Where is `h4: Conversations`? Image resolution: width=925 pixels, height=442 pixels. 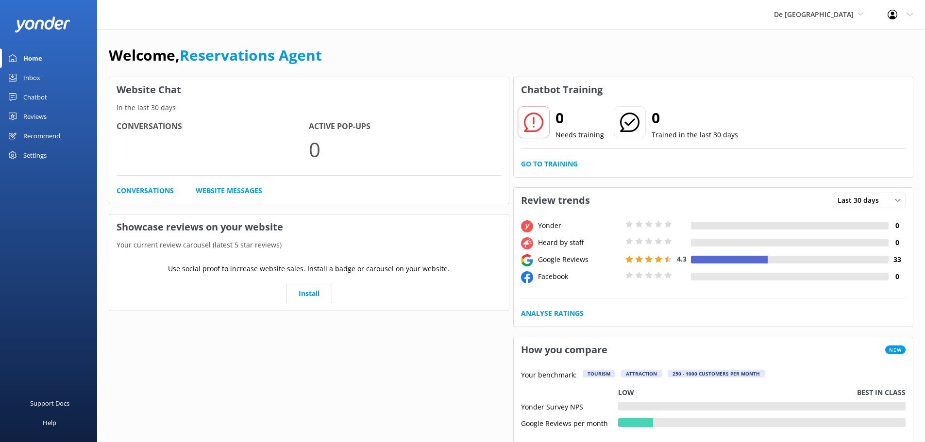 h4: Conversations is located at coordinates (213, 127).